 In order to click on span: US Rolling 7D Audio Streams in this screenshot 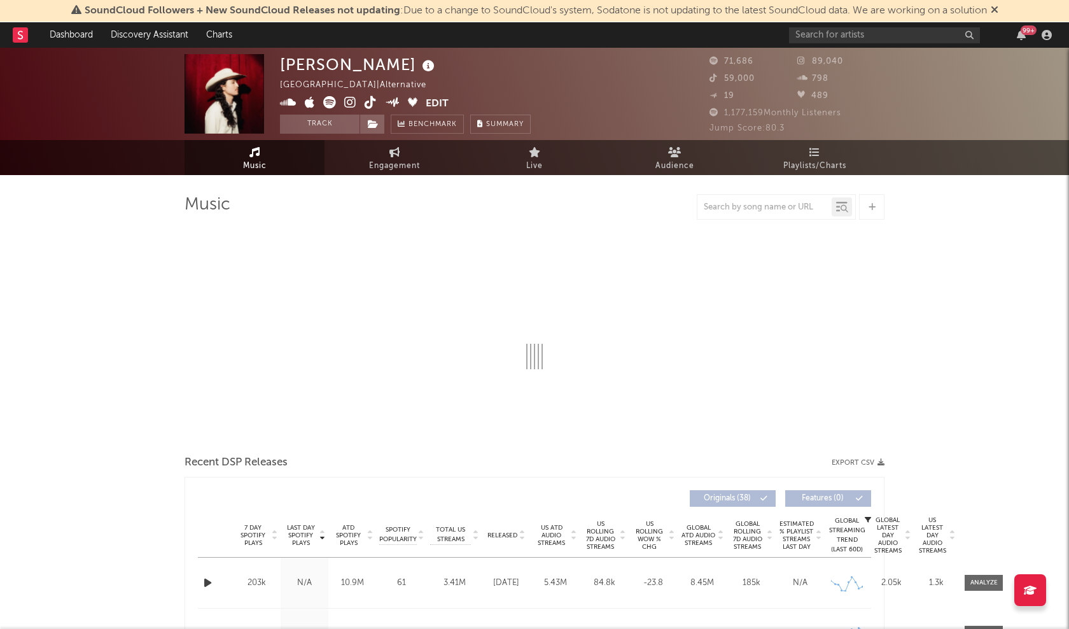, I will do `click(600, 535)`.